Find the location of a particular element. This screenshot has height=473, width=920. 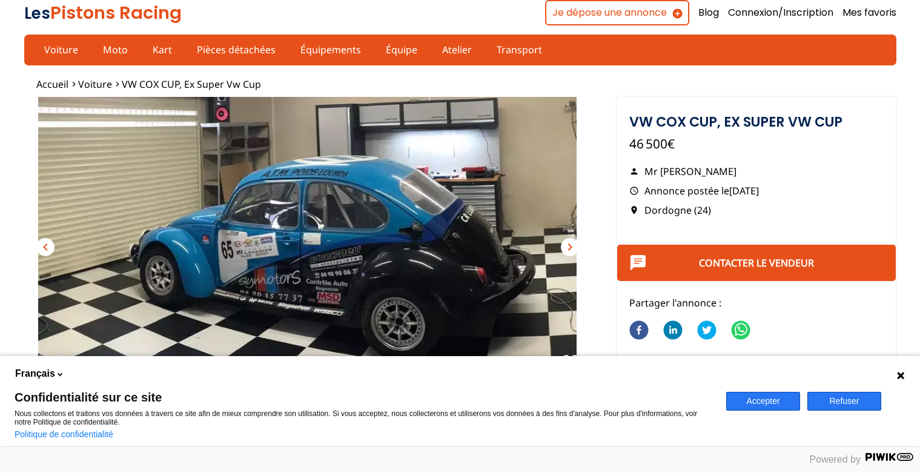

a: Pièces détachées is located at coordinates (236, 50).